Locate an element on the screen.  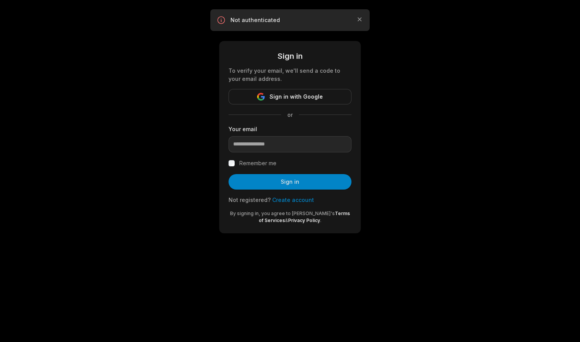
button: Sign in with Google is located at coordinates (290, 97).